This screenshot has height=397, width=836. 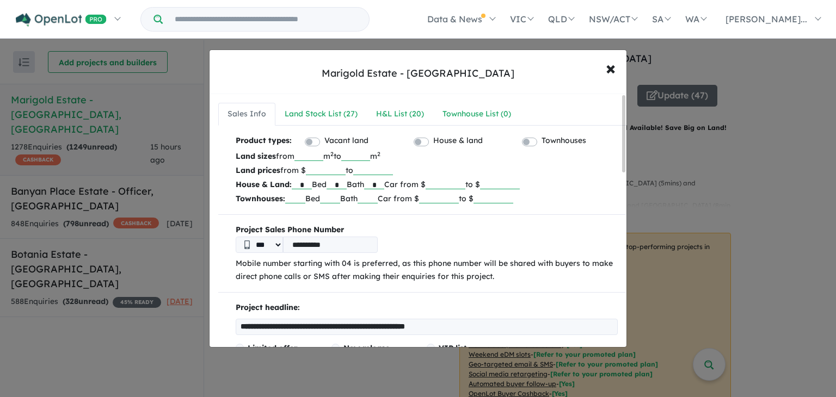 What do you see at coordinates (453, 348) in the screenshot?
I see `span: VIP list` at bounding box center [453, 348].